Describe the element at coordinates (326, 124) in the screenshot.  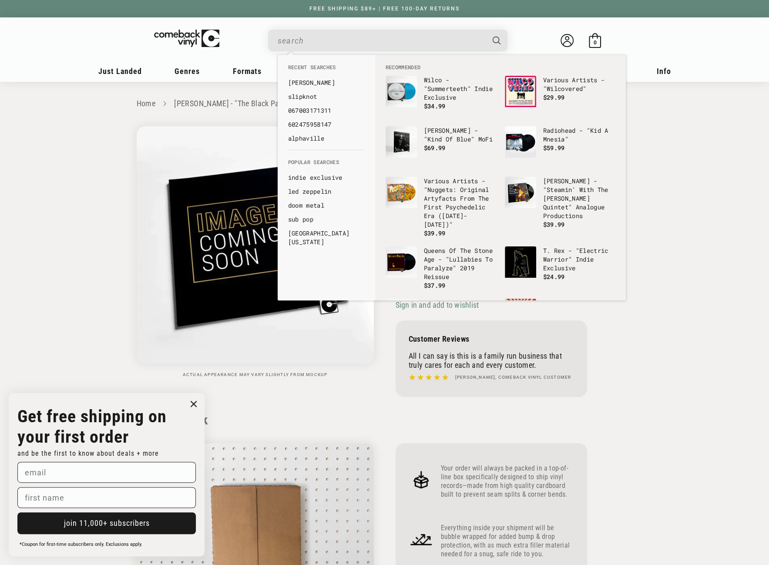
I see `li: recent_searches: 602475958147` at that location.